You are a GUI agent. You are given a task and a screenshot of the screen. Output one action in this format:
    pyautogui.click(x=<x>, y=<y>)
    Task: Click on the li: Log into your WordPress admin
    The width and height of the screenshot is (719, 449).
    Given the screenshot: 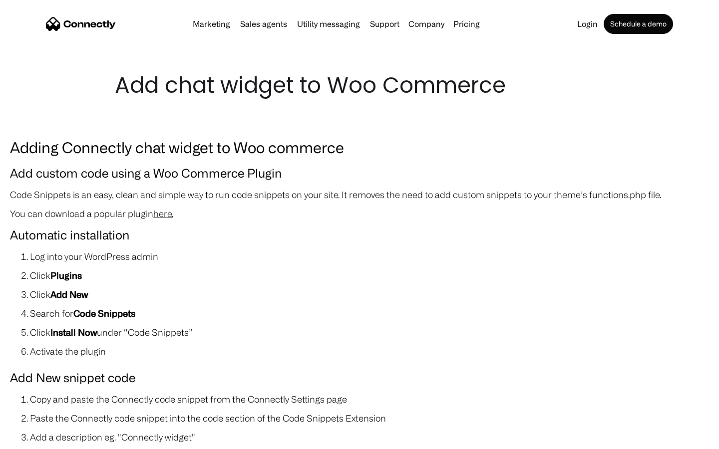 What is the action you would take?
    pyautogui.click(x=369, y=256)
    